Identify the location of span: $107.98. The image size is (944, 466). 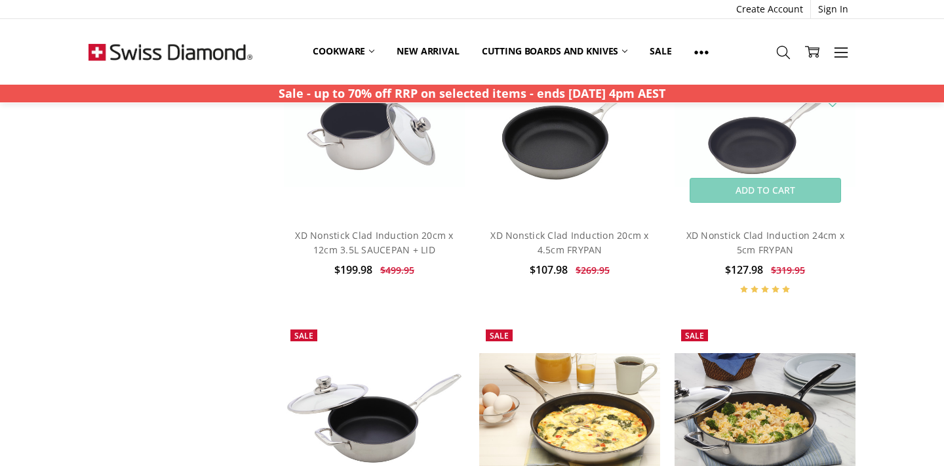
(549, 270).